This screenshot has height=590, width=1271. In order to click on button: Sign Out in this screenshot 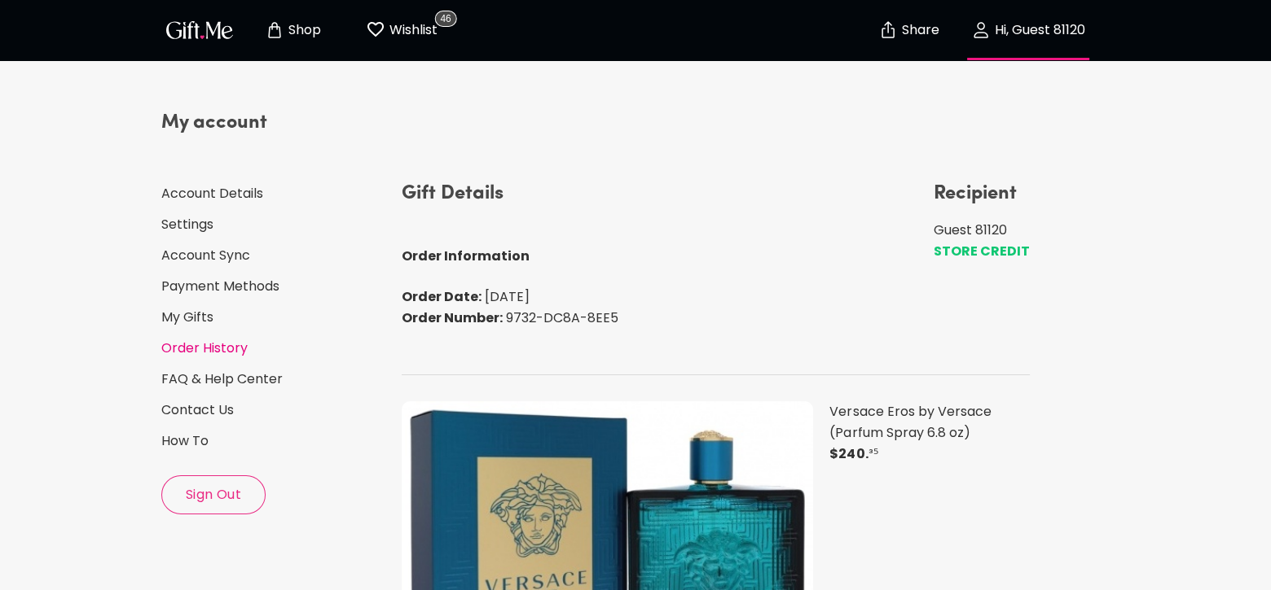, I will do `click(213, 495)`.